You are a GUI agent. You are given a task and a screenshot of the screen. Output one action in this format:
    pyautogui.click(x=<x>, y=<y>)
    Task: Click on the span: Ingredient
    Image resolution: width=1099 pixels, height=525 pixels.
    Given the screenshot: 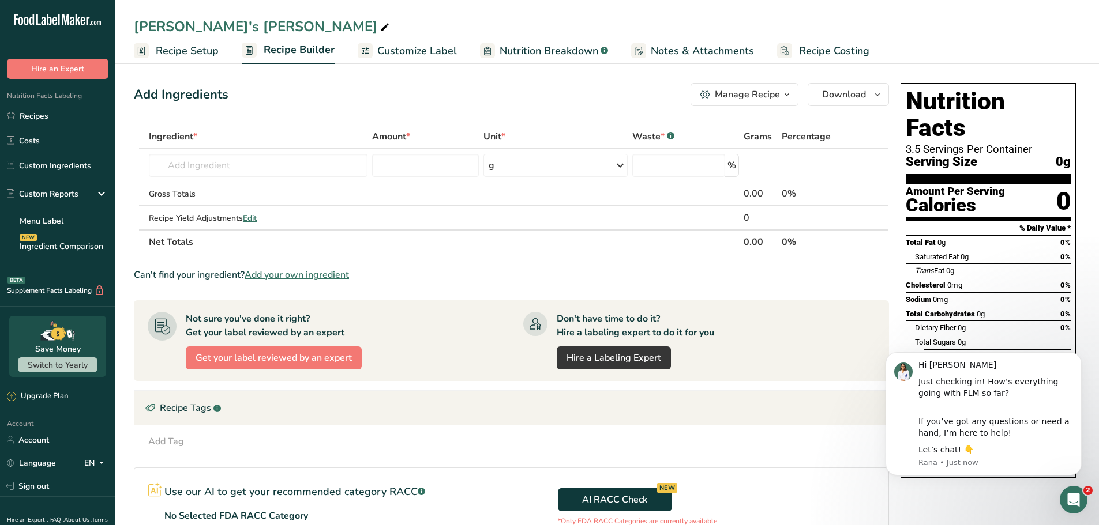 What is the action you would take?
    pyautogui.click(x=173, y=137)
    